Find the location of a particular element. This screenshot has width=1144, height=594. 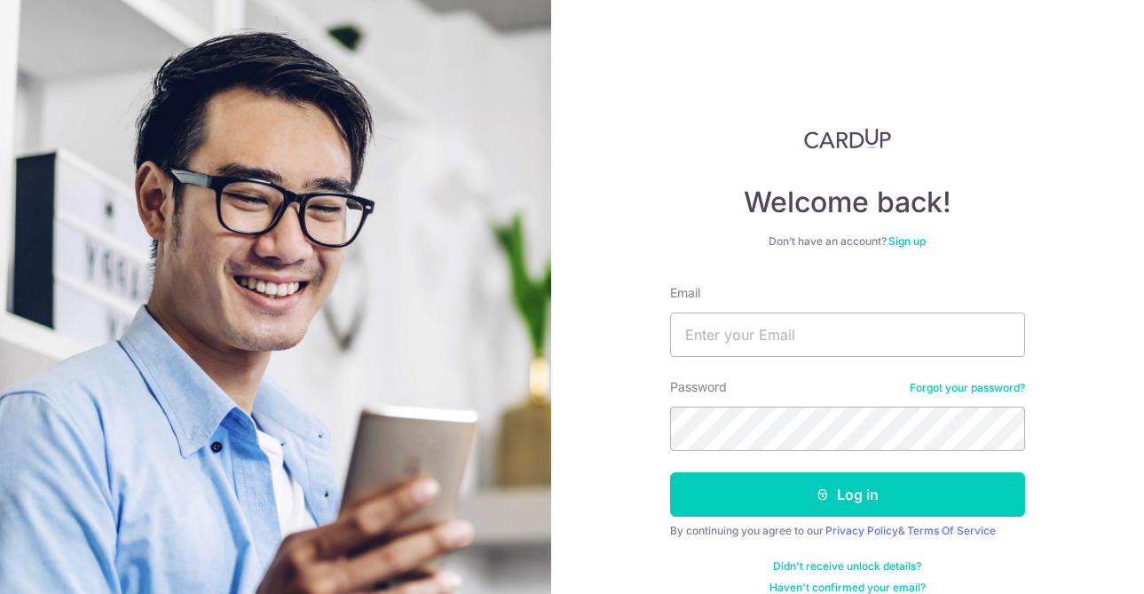

label: Email is located at coordinates (685, 293).